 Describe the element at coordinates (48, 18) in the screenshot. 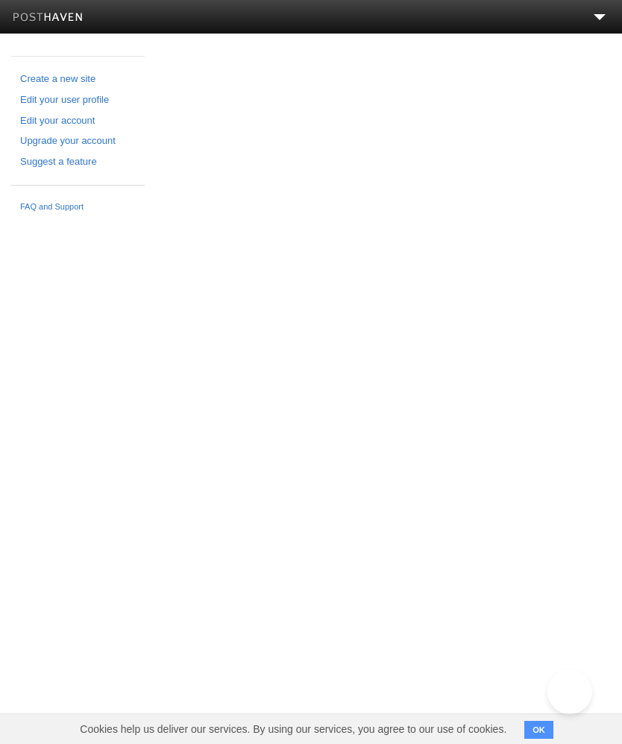

I see `img: Posthaven-bar` at that location.